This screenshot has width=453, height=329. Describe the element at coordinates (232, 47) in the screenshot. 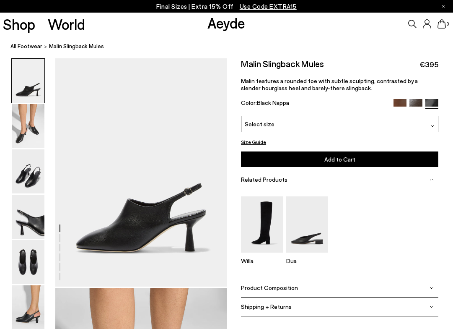

I see `nav: breadcrumb` at that location.